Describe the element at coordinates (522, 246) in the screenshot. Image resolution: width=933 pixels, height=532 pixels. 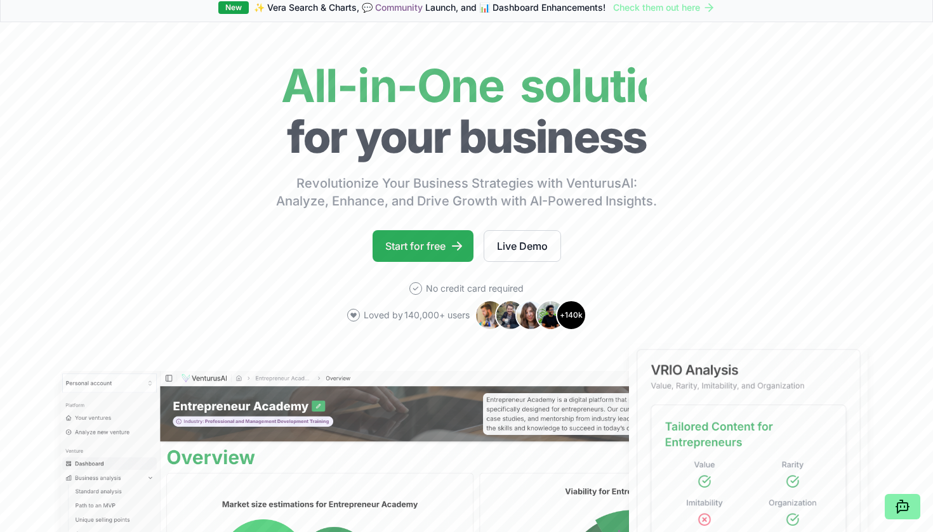
I see `a: Live Demo` at that location.